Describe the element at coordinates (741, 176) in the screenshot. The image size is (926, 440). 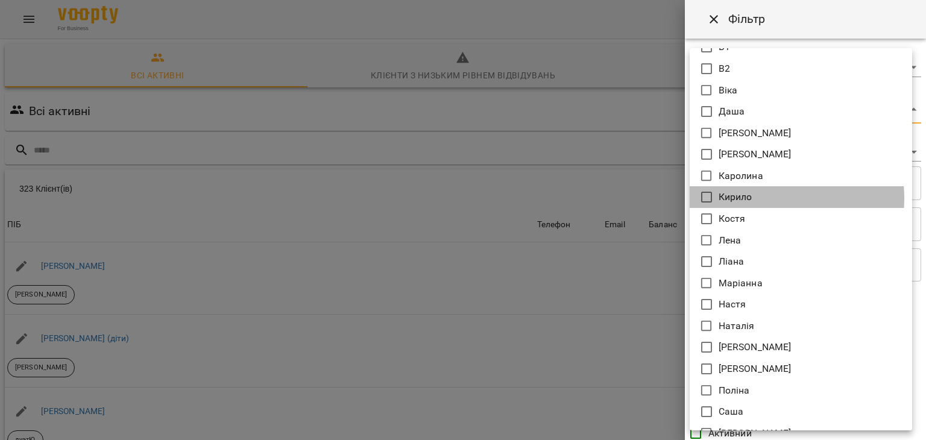
I see `p: Каролина` at that location.